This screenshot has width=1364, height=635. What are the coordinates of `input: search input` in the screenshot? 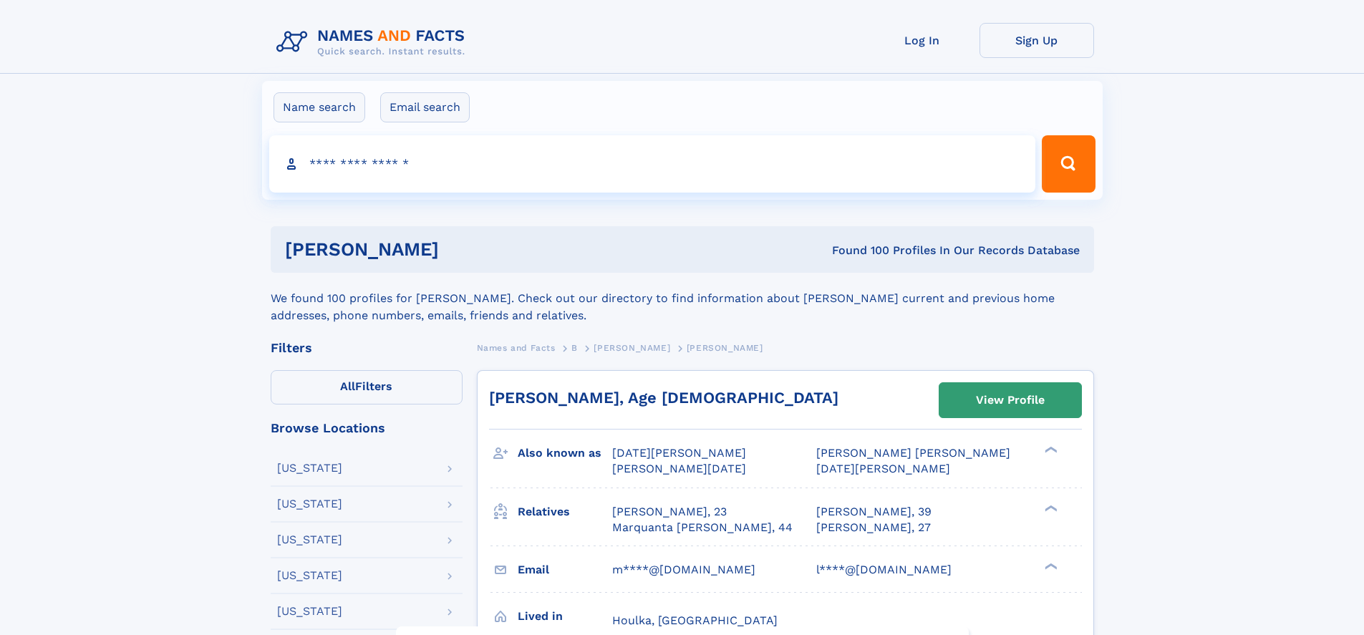 It's located at (652, 164).